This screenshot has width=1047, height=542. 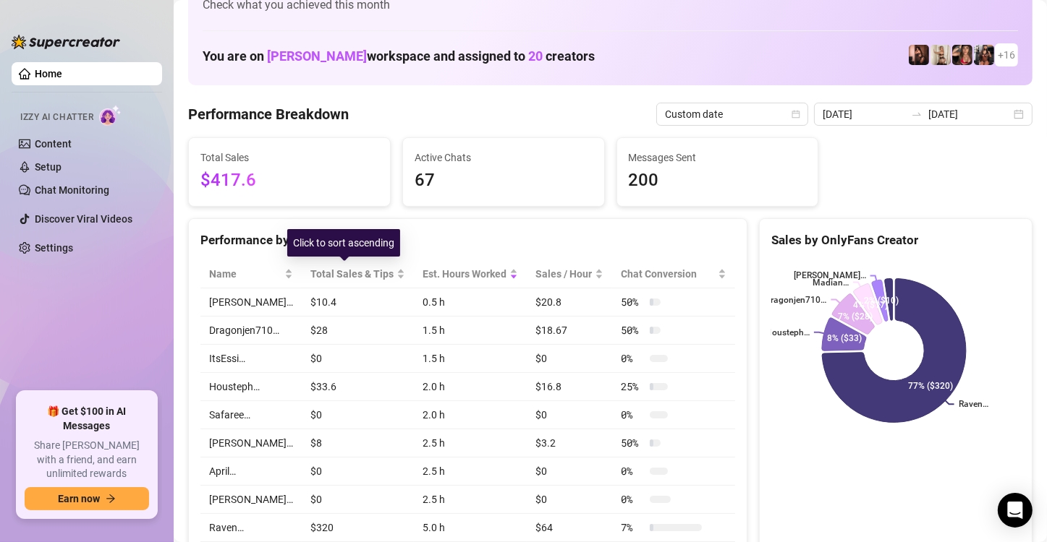 I want to click on td: $18.67, so click(x=569, y=331).